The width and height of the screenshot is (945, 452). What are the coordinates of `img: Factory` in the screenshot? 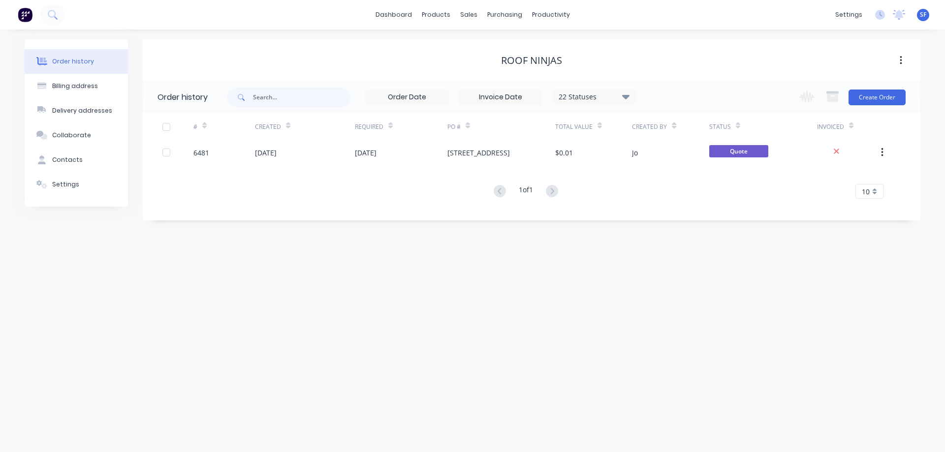 It's located at (25, 15).